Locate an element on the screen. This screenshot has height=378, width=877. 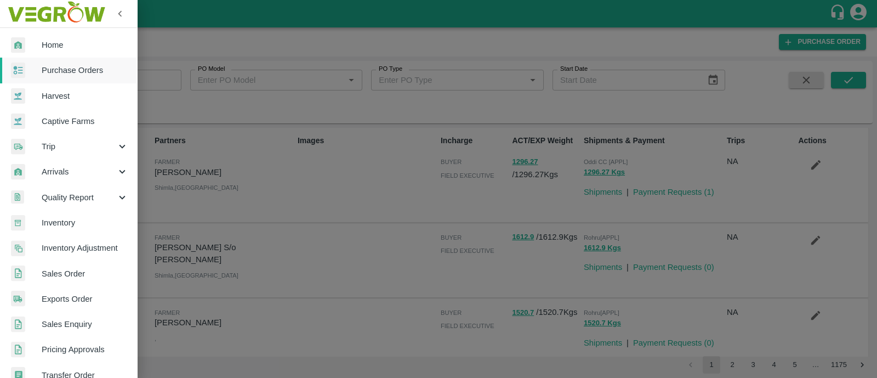
span: Sales Order is located at coordinates (85, 274).